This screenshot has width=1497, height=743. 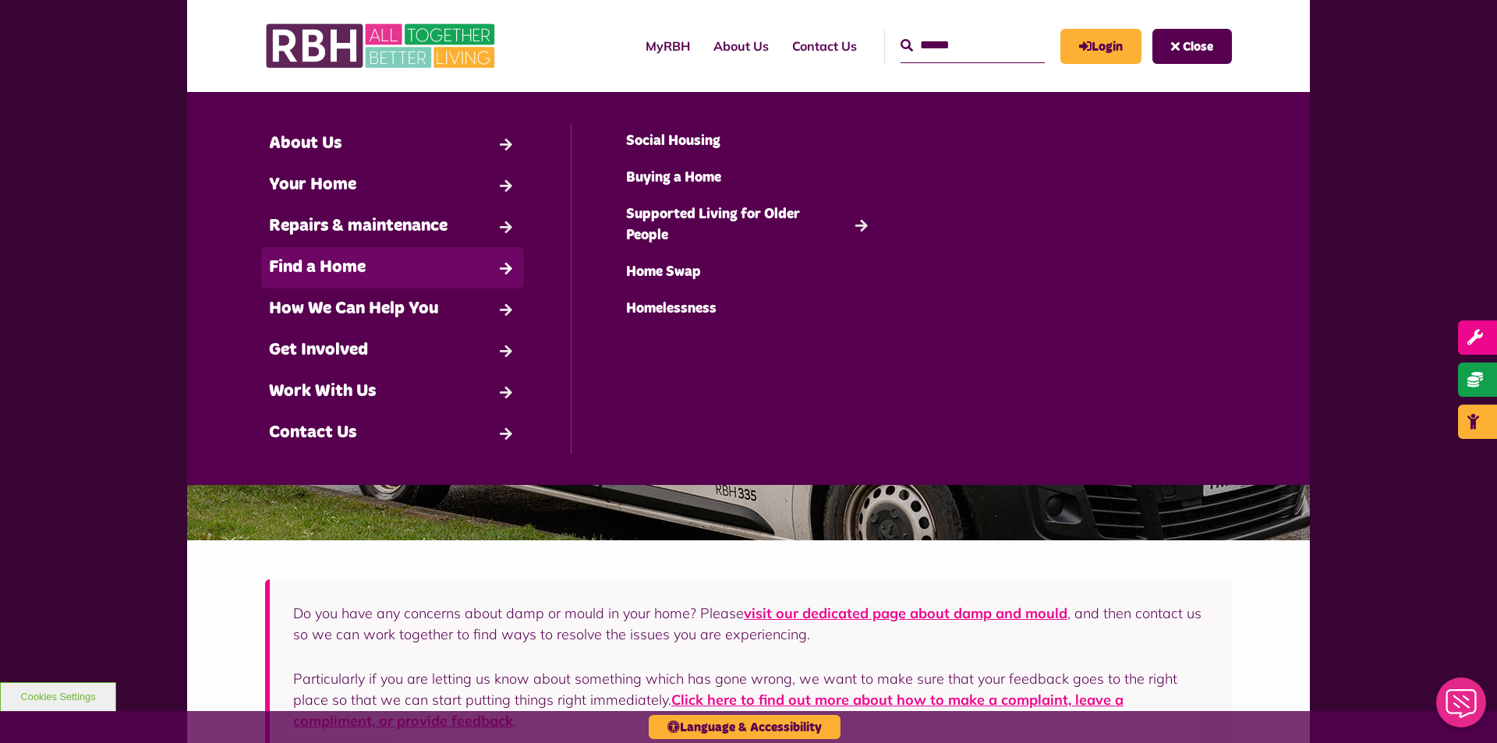 I want to click on a: Repairs & maintenance, so click(x=392, y=226).